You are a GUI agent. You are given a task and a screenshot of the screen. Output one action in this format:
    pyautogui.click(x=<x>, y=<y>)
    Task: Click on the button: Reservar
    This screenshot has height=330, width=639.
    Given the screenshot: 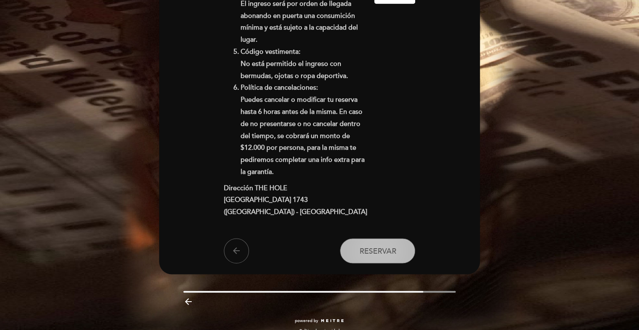 What is the action you would take?
    pyautogui.click(x=378, y=251)
    